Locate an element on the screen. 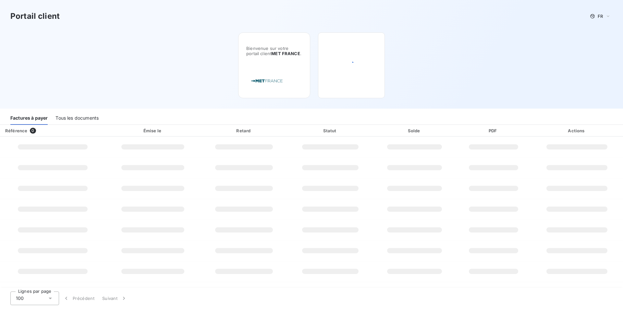  div: Retard is located at coordinates (244, 131).